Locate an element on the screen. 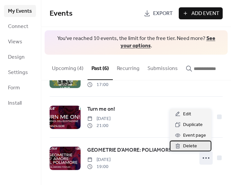 This screenshot has height=185, width=231. span: Edit is located at coordinates (187, 114).